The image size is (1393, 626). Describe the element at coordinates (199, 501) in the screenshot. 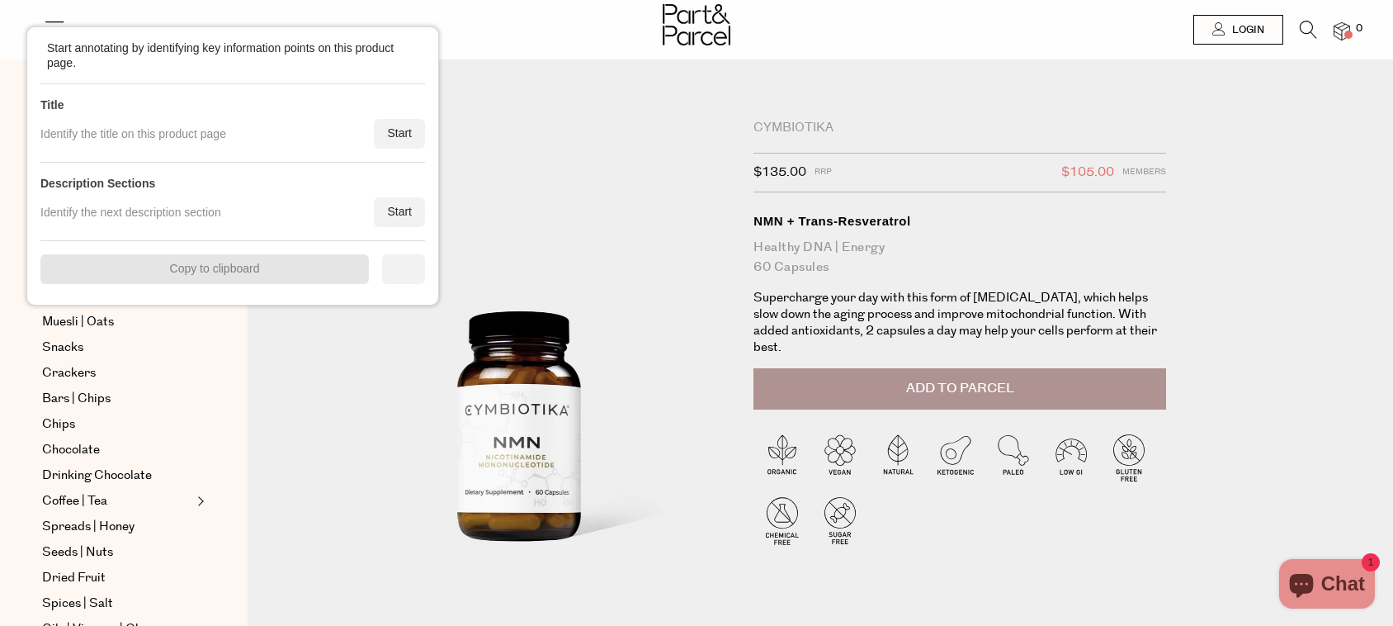

I see `button: Expand/Collapse Coffee | Tea` at that location.